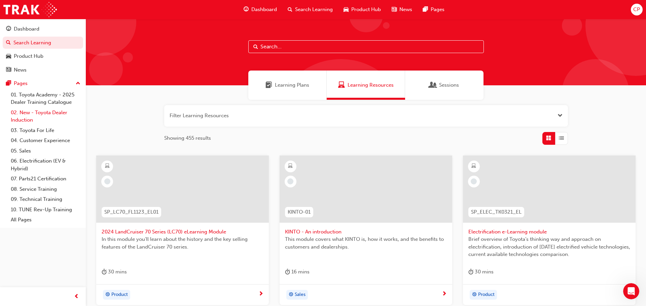  What do you see at coordinates (636, 9) in the screenshot?
I see `button: CP` at bounding box center [636, 9].